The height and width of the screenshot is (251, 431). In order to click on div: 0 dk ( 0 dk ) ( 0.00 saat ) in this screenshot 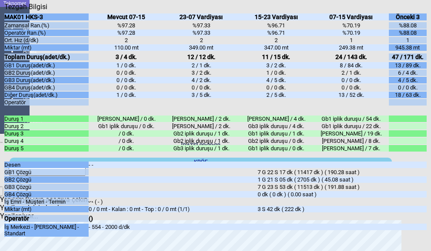, I will do `click(342, 194)`.